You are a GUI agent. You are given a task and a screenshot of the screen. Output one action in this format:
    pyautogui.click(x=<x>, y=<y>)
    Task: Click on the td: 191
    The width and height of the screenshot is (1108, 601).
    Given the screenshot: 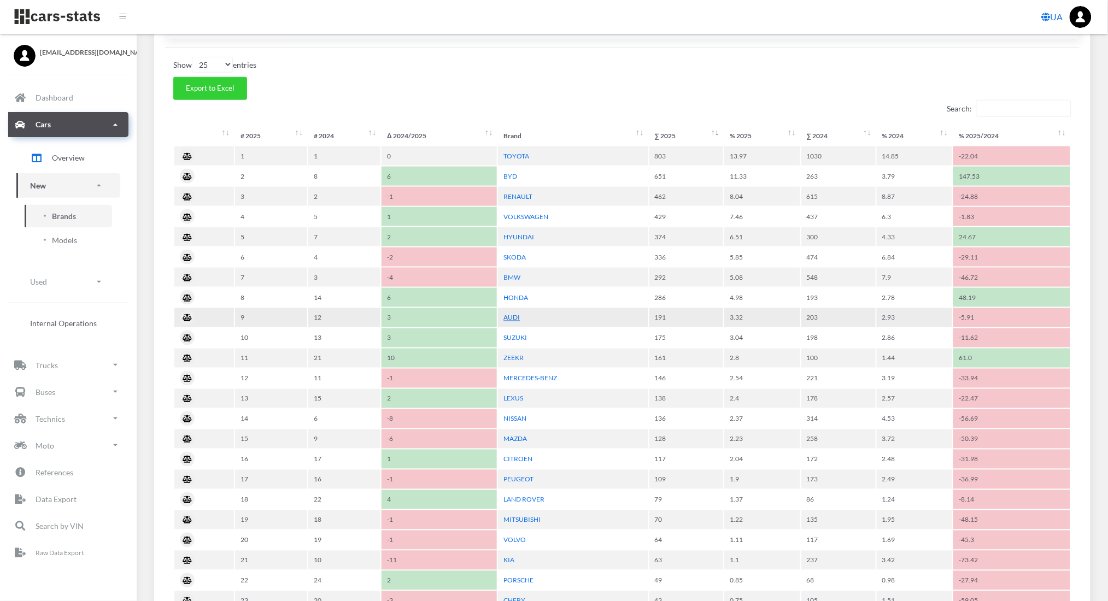 What is the action you would take?
    pyautogui.click(x=687, y=318)
    